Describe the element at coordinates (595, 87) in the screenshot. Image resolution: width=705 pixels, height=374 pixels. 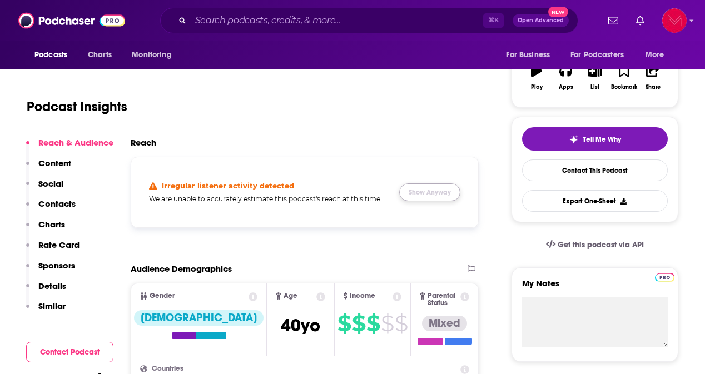
I see `div: List` at that location.